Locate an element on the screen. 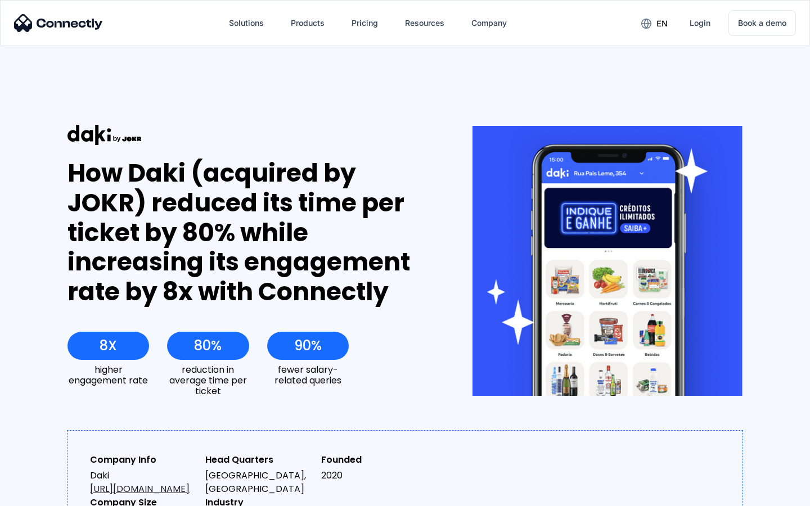  div: Company Info is located at coordinates (143, 460).